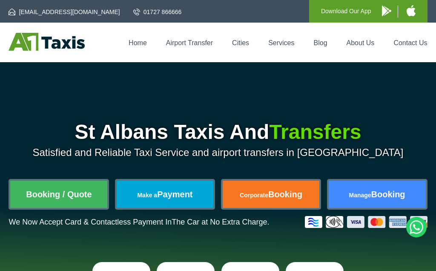  What do you see at coordinates (138, 43) in the screenshot?
I see `a: Home` at bounding box center [138, 43].